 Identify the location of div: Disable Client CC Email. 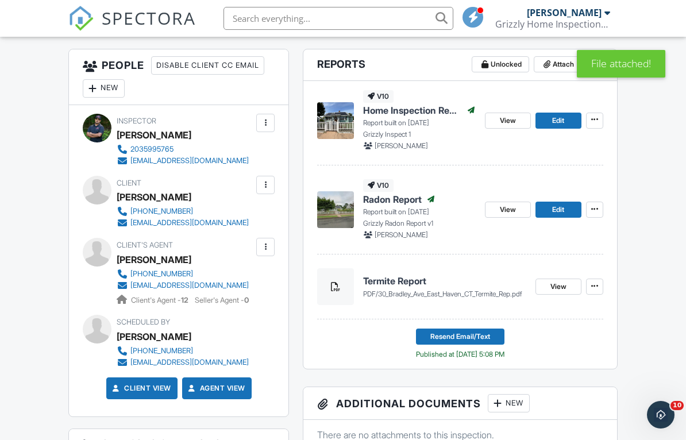
(207, 65).